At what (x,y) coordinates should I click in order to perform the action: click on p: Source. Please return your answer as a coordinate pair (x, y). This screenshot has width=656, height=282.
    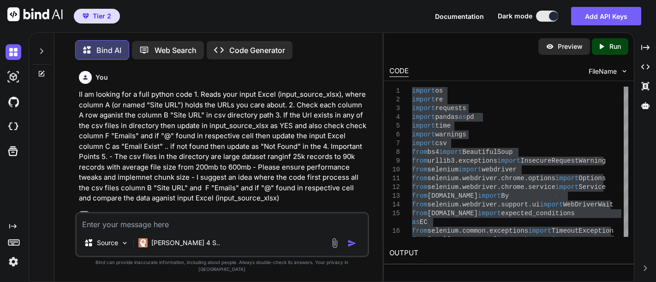
    Looking at the image, I should click on (107, 243).